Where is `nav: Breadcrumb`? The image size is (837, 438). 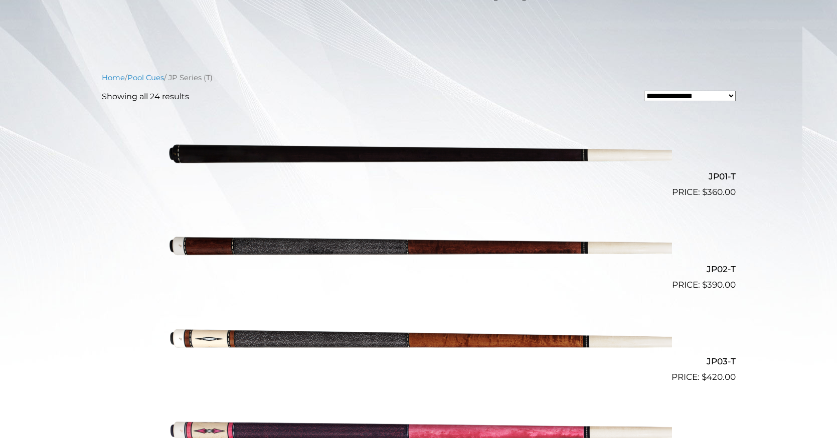 nav: Breadcrumb is located at coordinates (419, 78).